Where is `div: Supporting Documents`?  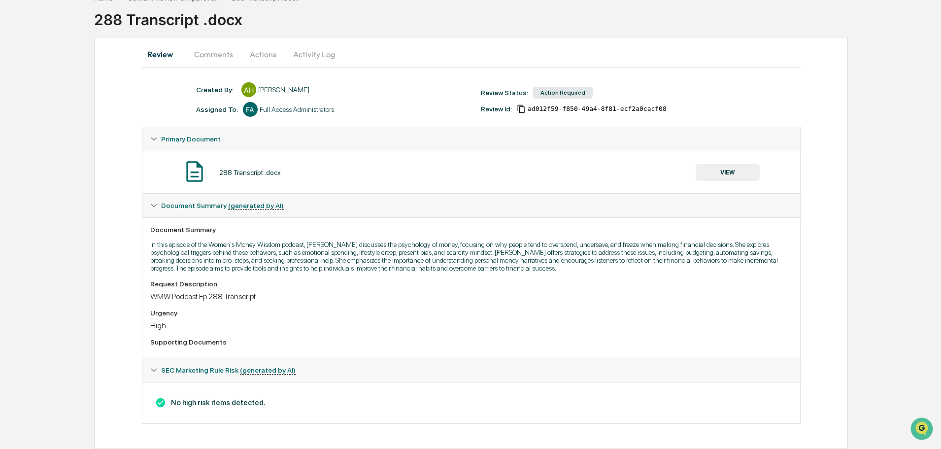 div: Supporting Documents is located at coordinates (471, 342).